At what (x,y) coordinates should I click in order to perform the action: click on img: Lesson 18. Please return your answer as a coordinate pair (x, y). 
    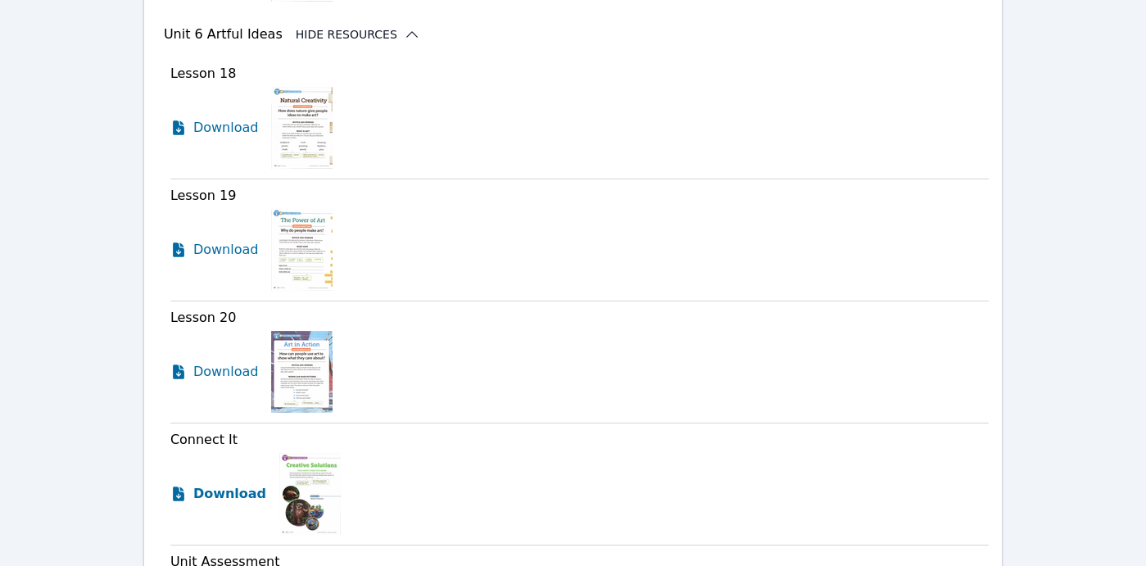
    Looking at the image, I should click on (301, 128).